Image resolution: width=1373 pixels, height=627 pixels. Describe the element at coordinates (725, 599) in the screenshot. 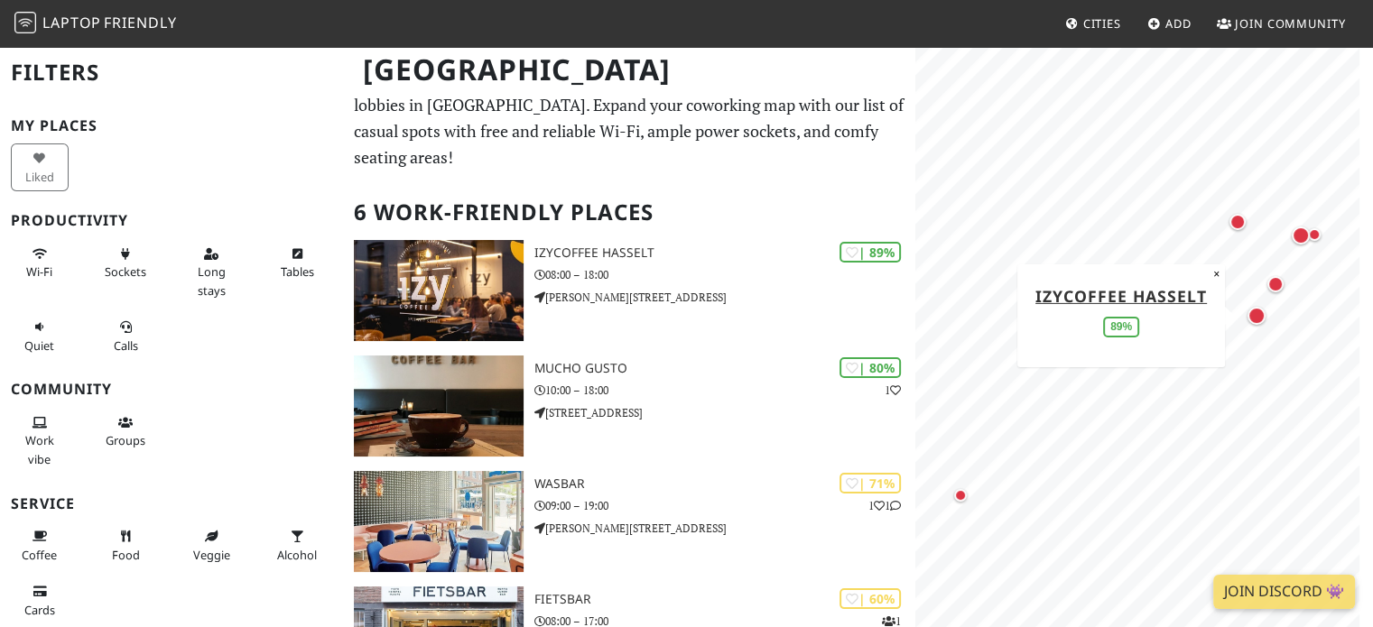

I see `h3: Fietsbar` at that location.